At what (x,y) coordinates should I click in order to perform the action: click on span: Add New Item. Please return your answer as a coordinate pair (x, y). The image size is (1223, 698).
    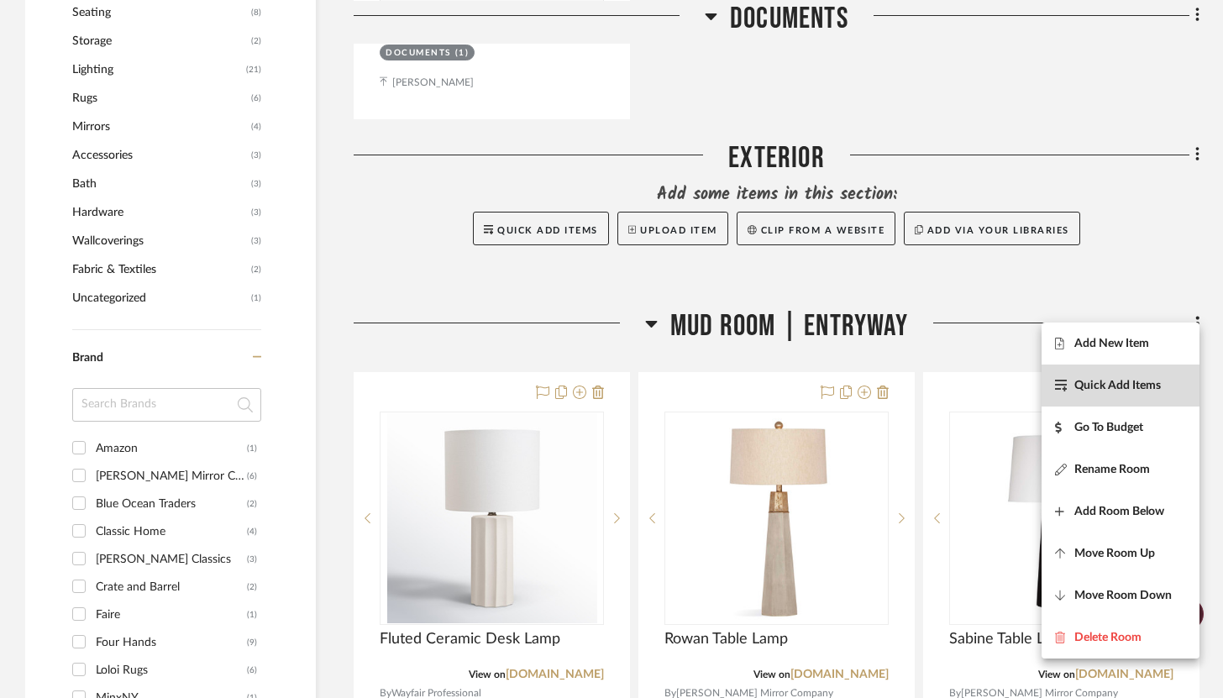
    Looking at the image, I should click on (1111, 343).